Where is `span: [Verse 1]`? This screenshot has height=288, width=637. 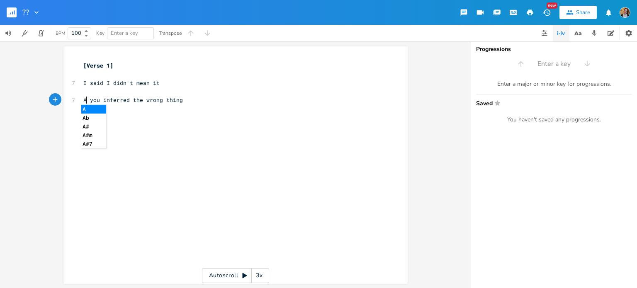
span: [Verse 1] is located at coordinates (98, 66).